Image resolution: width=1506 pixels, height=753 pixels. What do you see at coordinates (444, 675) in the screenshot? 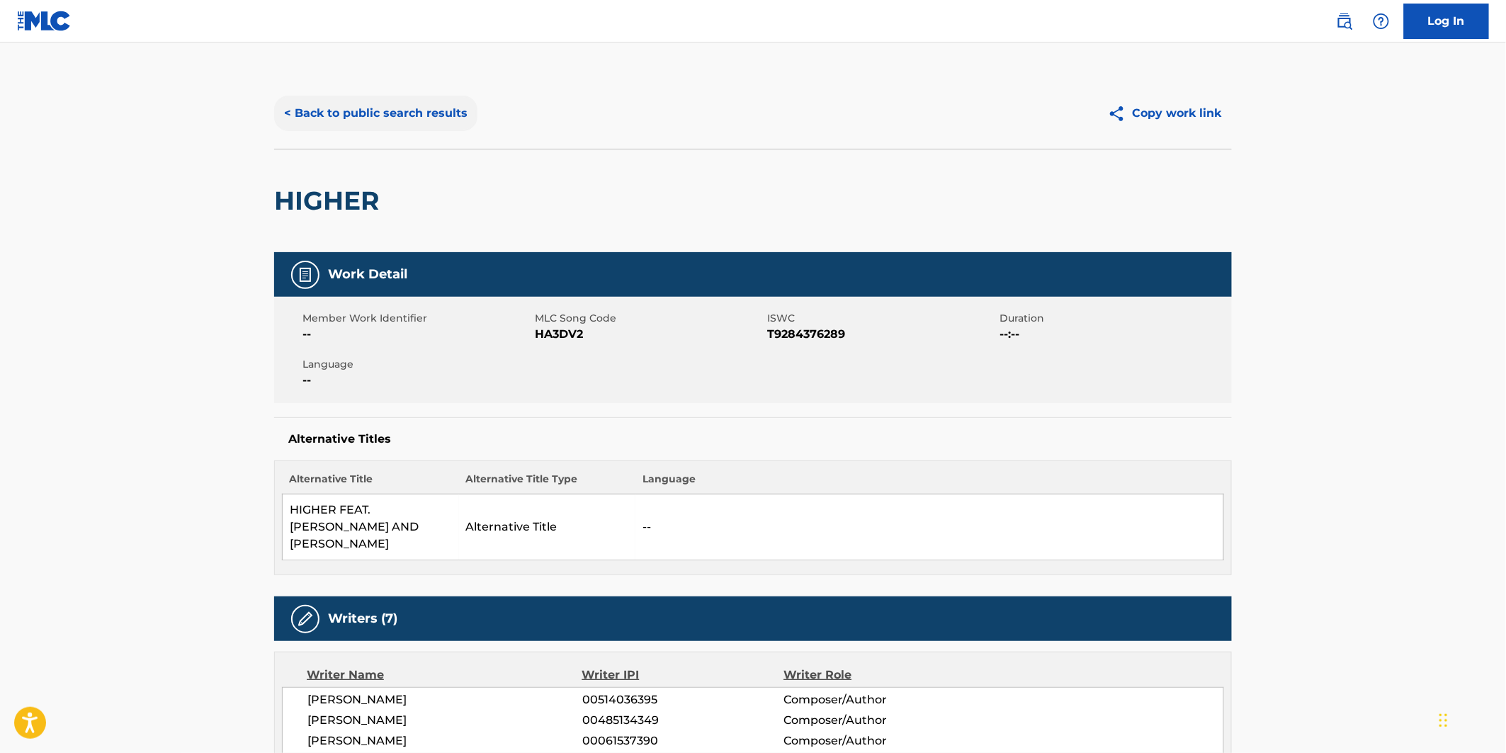
I see `div: Writer Name` at bounding box center [444, 675].